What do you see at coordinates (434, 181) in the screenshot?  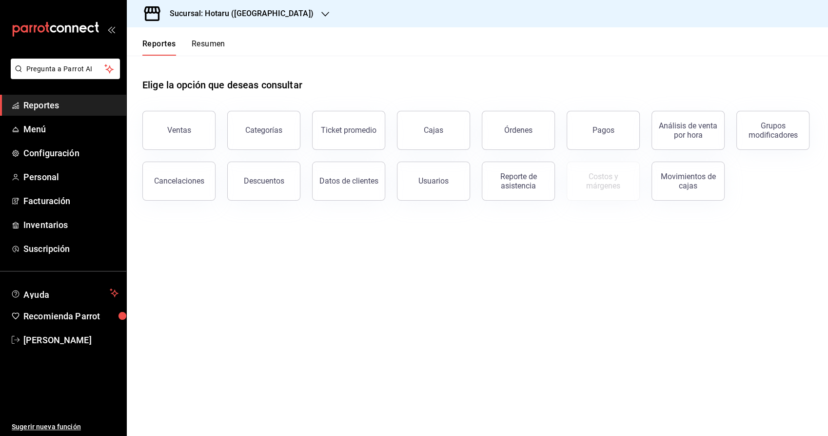 I see `button: Usuarios` at bounding box center [434, 181].